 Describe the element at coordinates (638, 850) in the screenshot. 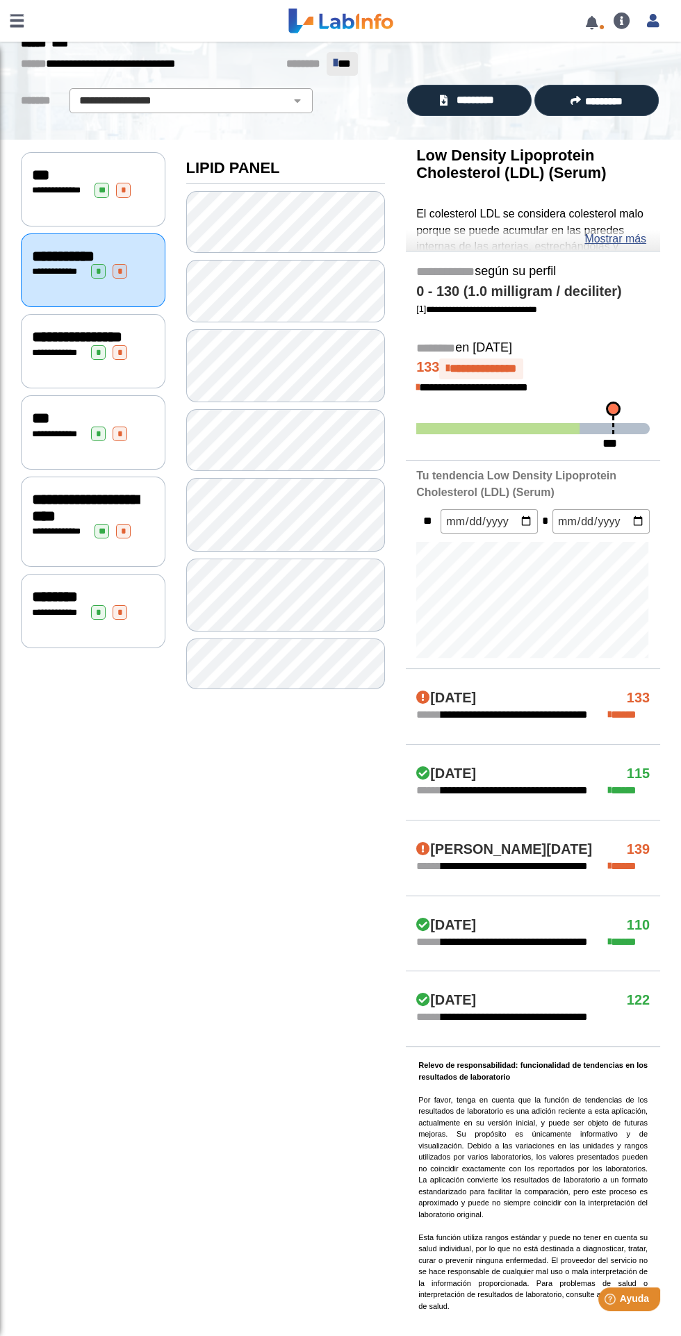

I see `h4: 139` at that location.